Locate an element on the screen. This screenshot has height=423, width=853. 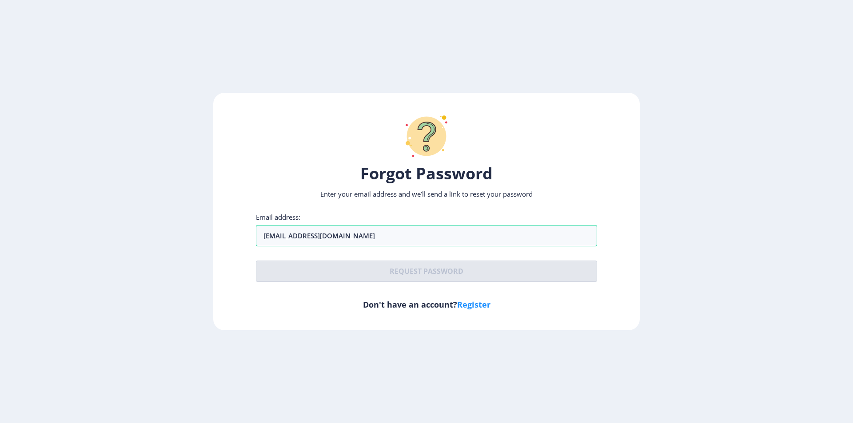
a: Register is located at coordinates (474, 305).